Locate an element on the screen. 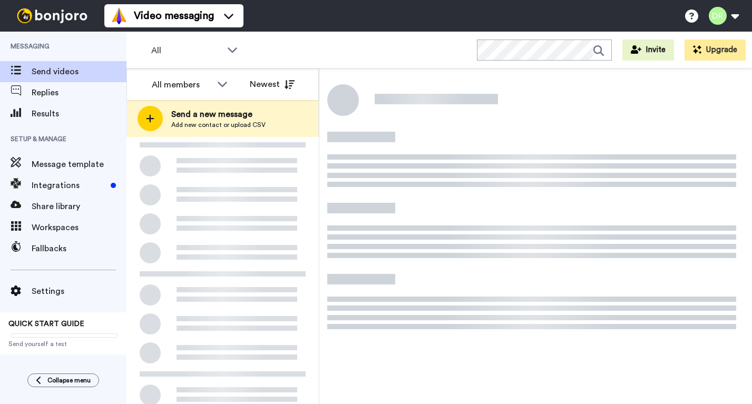 The height and width of the screenshot is (404, 752). button: Upgrade is located at coordinates (715, 50).